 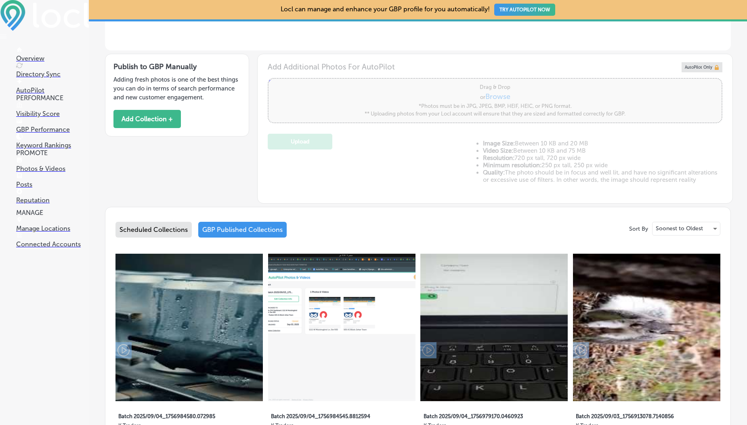 I want to click on label: Batch 2025/09/04_1756984580.072985, so click(x=174, y=415).